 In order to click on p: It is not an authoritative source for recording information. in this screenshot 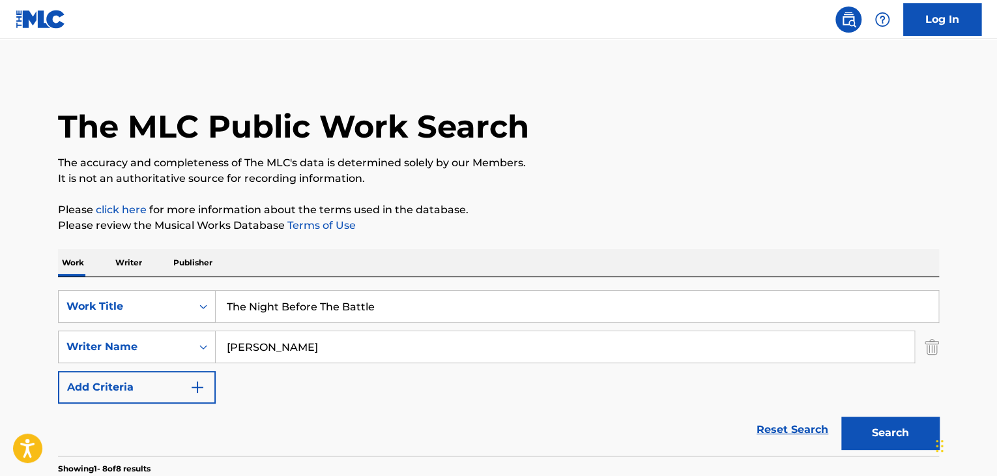, I will do `click(498, 179)`.